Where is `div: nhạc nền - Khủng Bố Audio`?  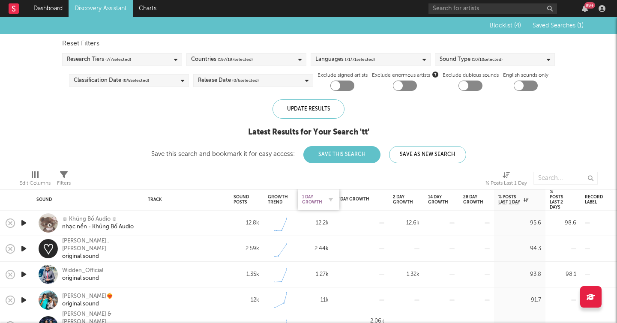 div: nhạc nền - Khủng Bố Audio is located at coordinates (98, 227).